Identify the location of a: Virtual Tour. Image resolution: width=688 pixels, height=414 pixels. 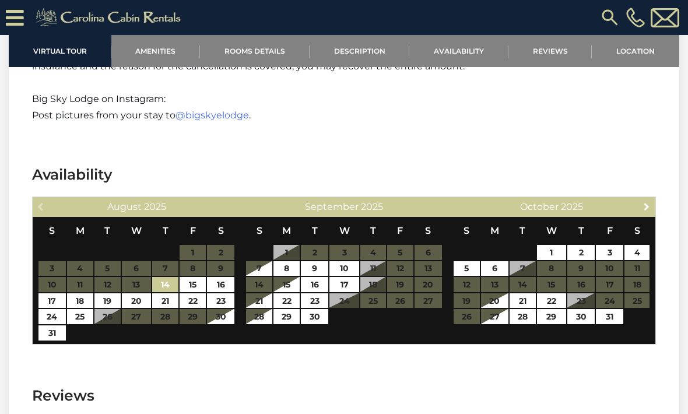
(60, 51).